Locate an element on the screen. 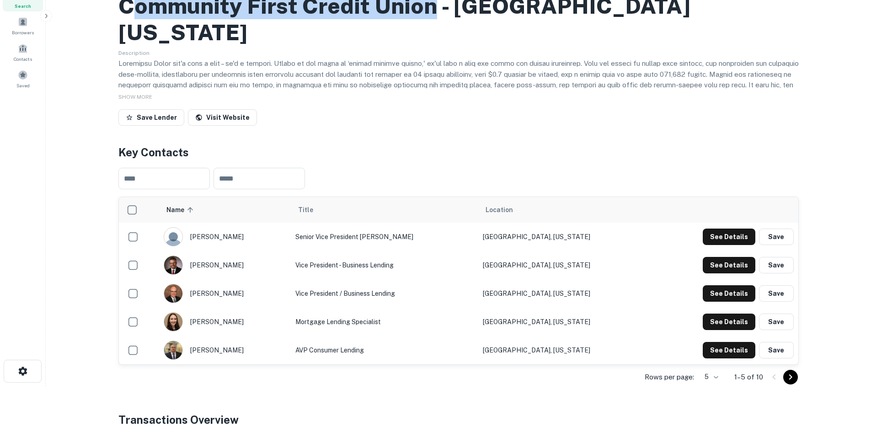 Image resolution: width=871 pixels, height=432 pixels. img: 1623768312341 is located at coordinates (173, 322).